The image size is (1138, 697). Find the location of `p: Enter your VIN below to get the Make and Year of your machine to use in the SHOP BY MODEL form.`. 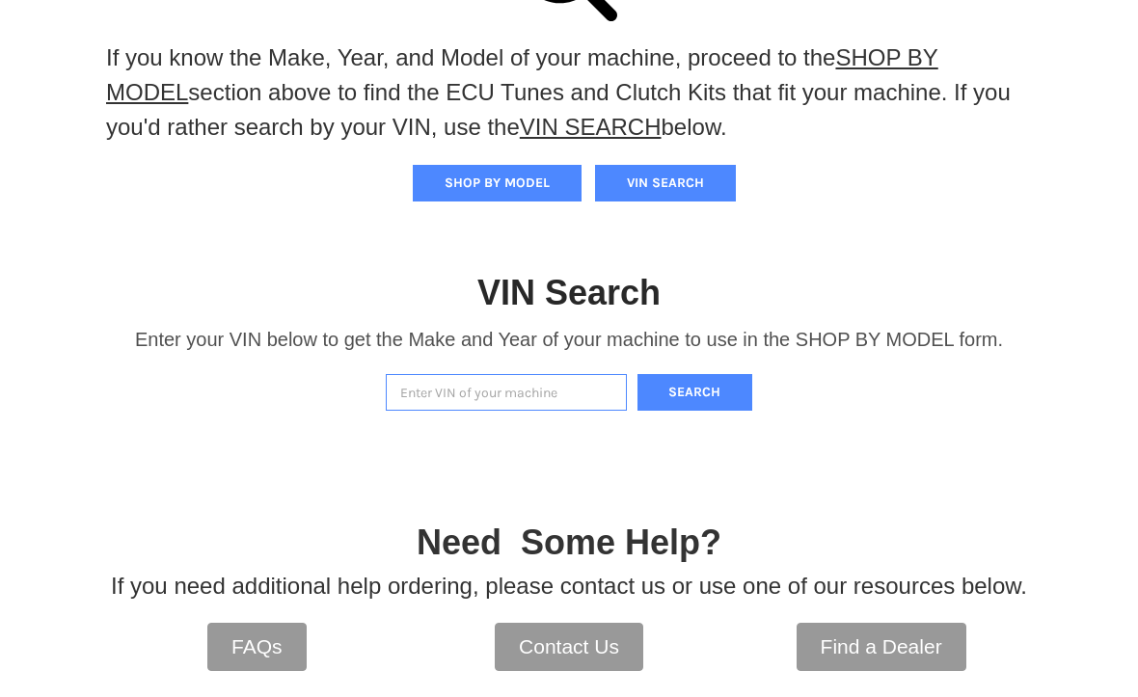

p: Enter your VIN below to get the Make and Year of your machine to use in the SHOP BY MODEL form. is located at coordinates (569, 339).